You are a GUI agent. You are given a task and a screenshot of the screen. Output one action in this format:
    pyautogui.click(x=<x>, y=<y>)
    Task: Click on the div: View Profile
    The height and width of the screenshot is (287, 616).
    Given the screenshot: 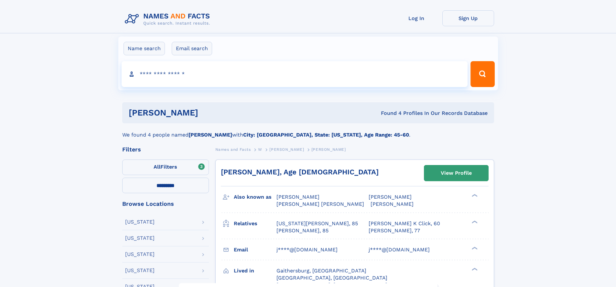 What is the action you would take?
    pyautogui.click(x=457, y=173)
    